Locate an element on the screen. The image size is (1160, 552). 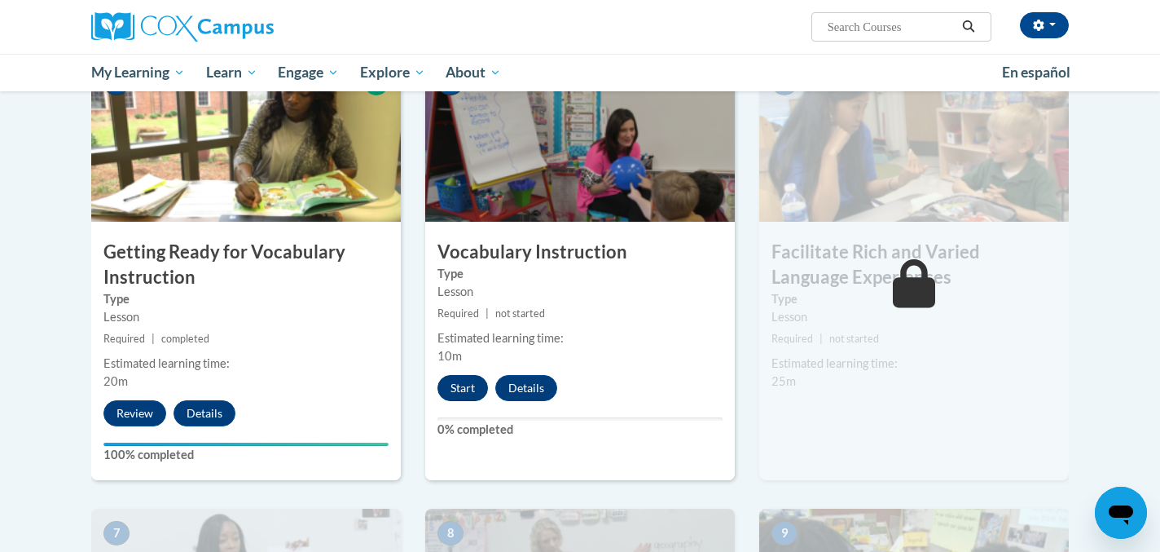
label: 100% completed is located at coordinates (246, 455).